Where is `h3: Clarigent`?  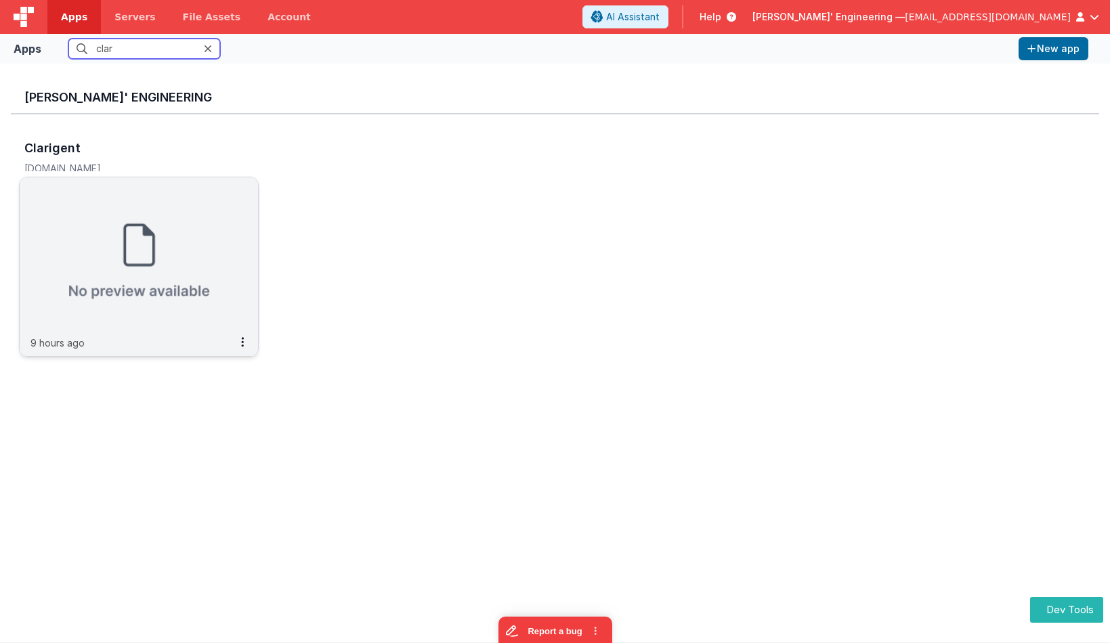
h3: Clarigent is located at coordinates (52, 148).